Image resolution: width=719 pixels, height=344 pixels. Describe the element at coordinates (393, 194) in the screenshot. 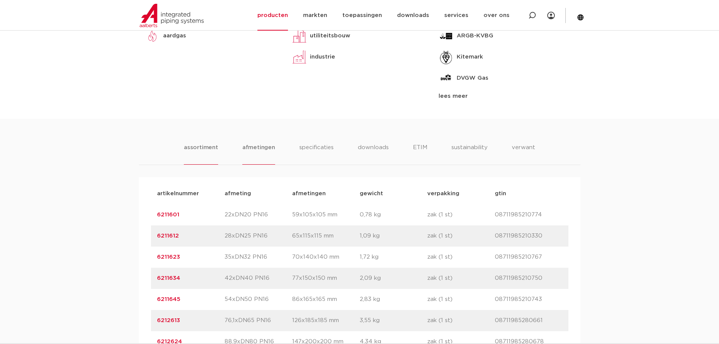

I see `p: gewicht` at that location.